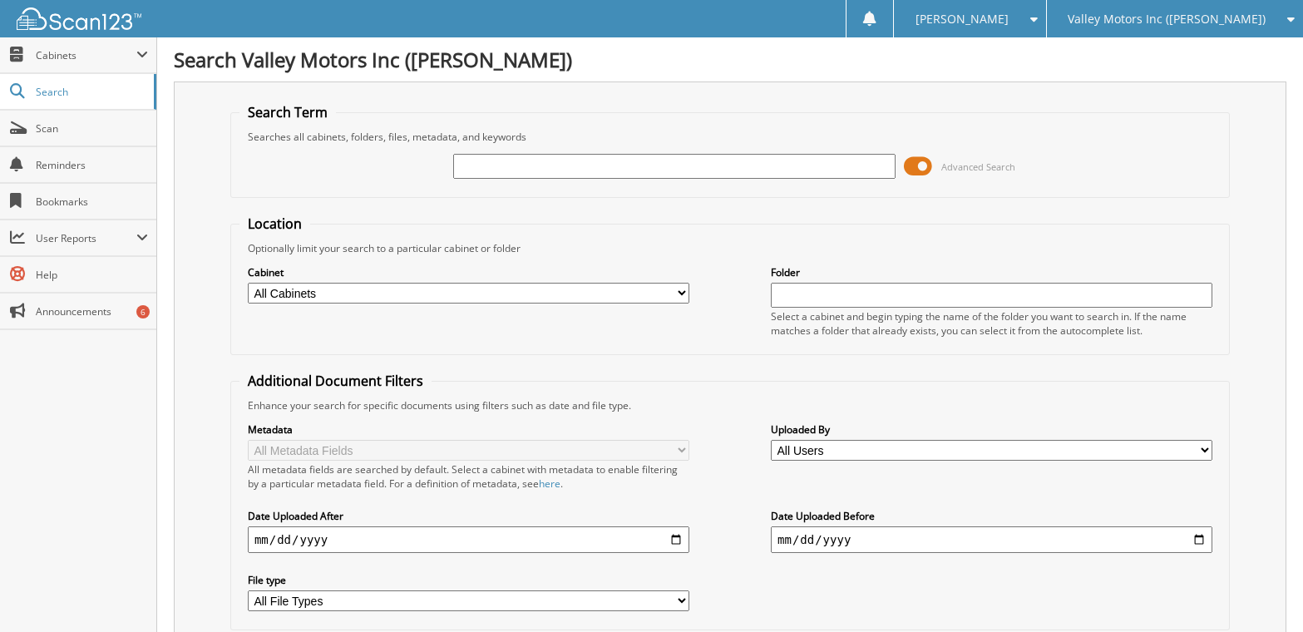 The image size is (1303, 632). I want to click on img: scan123-logo-white.svg, so click(79, 18).